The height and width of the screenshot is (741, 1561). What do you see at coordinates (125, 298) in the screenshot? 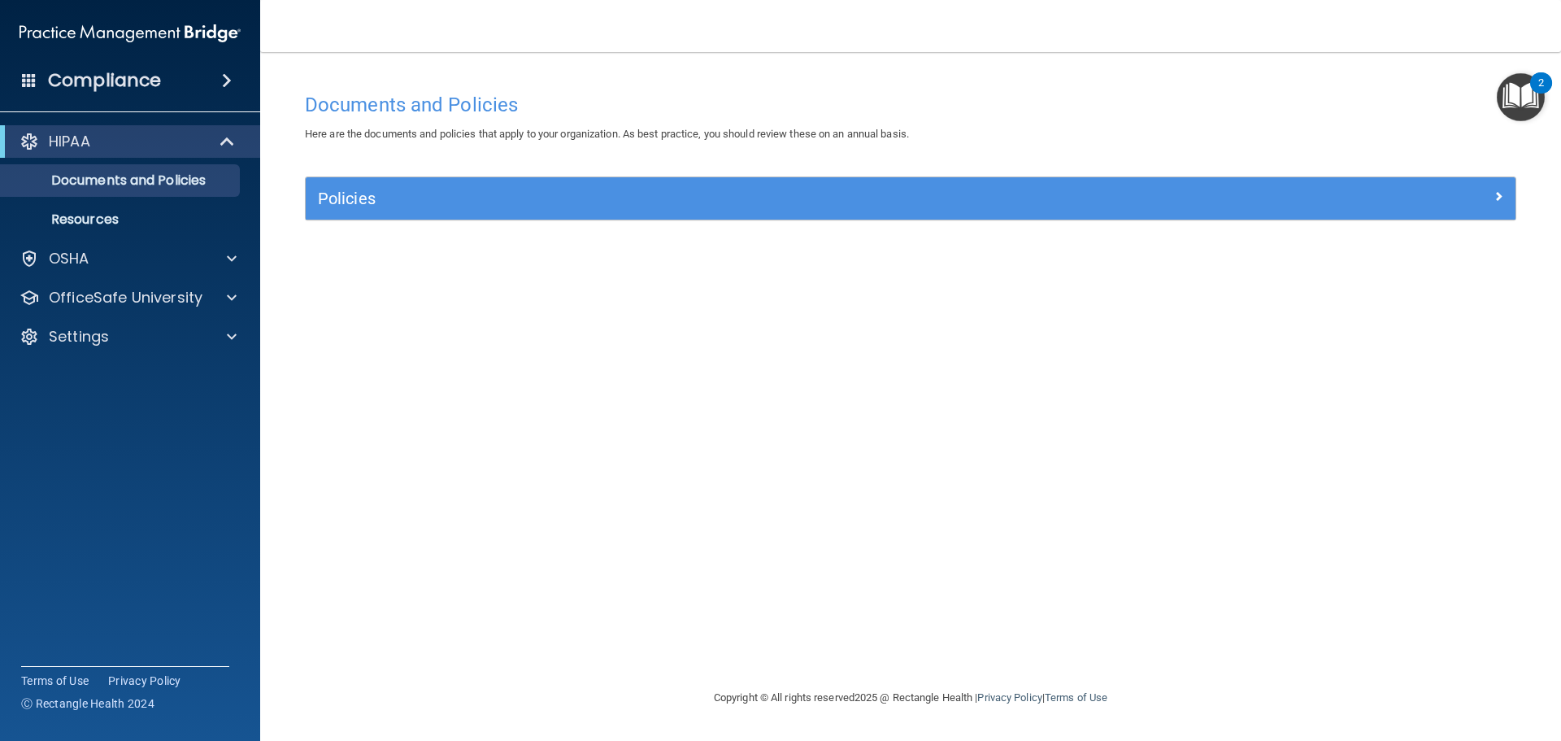
I see `p: OfficeSafe University` at bounding box center [125, 298].